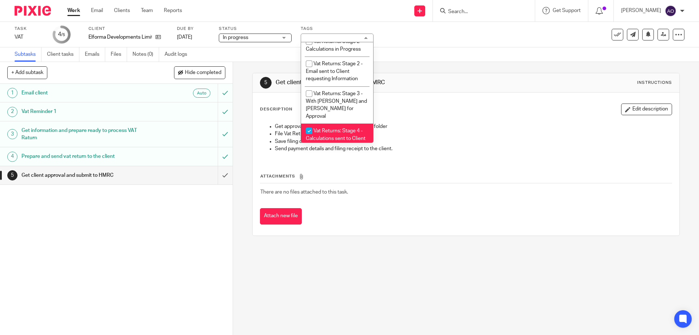 The height and width of the screenshot is (335, 699). I want to click on span: Attachments, so click(278, 176).